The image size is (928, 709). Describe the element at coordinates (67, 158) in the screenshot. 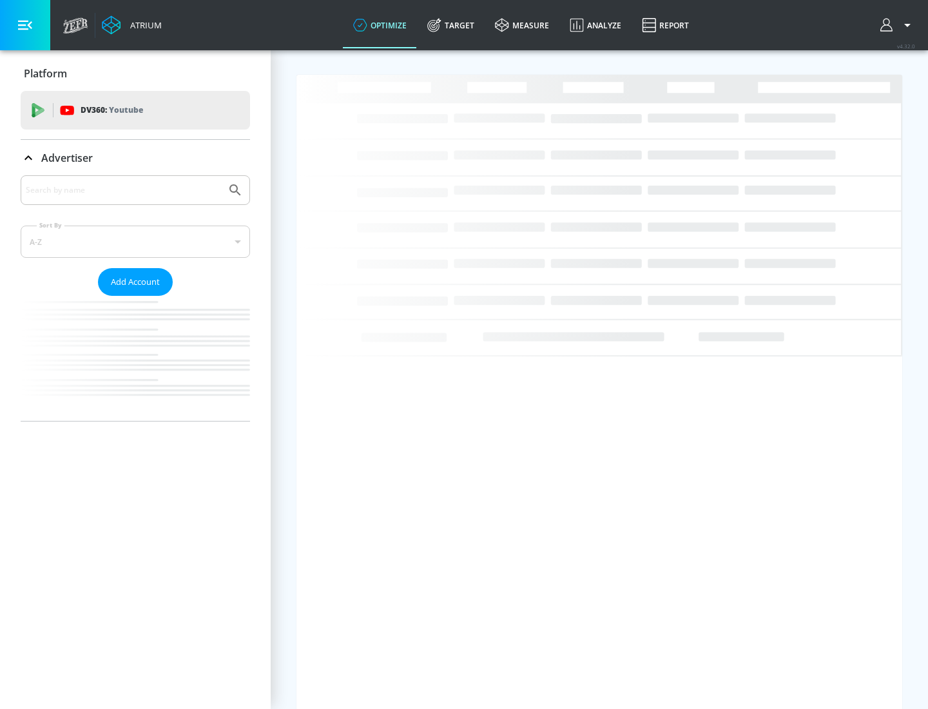

I see `p: Advertiser` at that location.